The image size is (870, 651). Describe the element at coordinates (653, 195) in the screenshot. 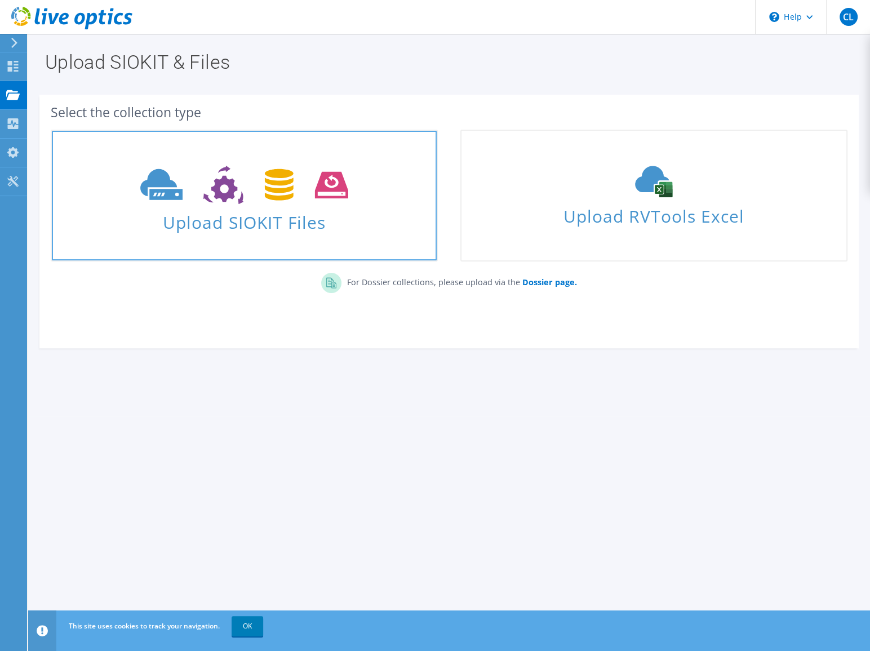

I see `a: Upload RVTools Excel` at that location.